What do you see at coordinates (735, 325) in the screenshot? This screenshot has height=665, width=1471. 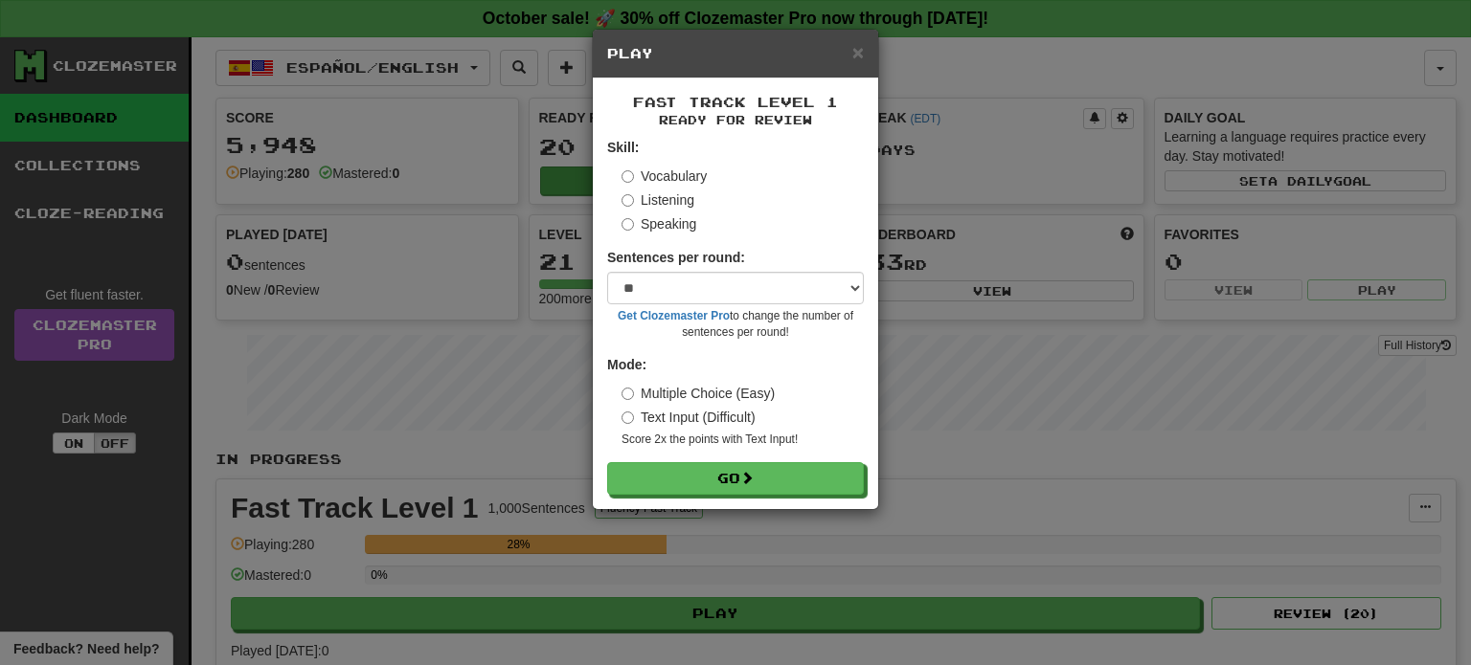 I see `small: to change the number of sentences per round!` at bounding box center [735, 325].